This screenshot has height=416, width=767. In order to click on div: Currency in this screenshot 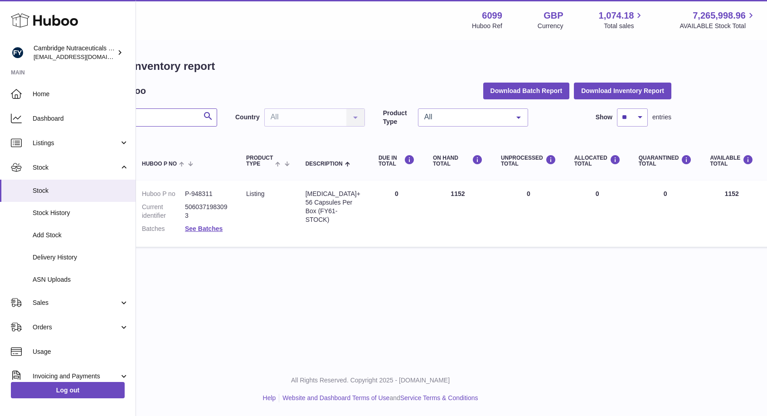, I will do `click(551, 26)`.